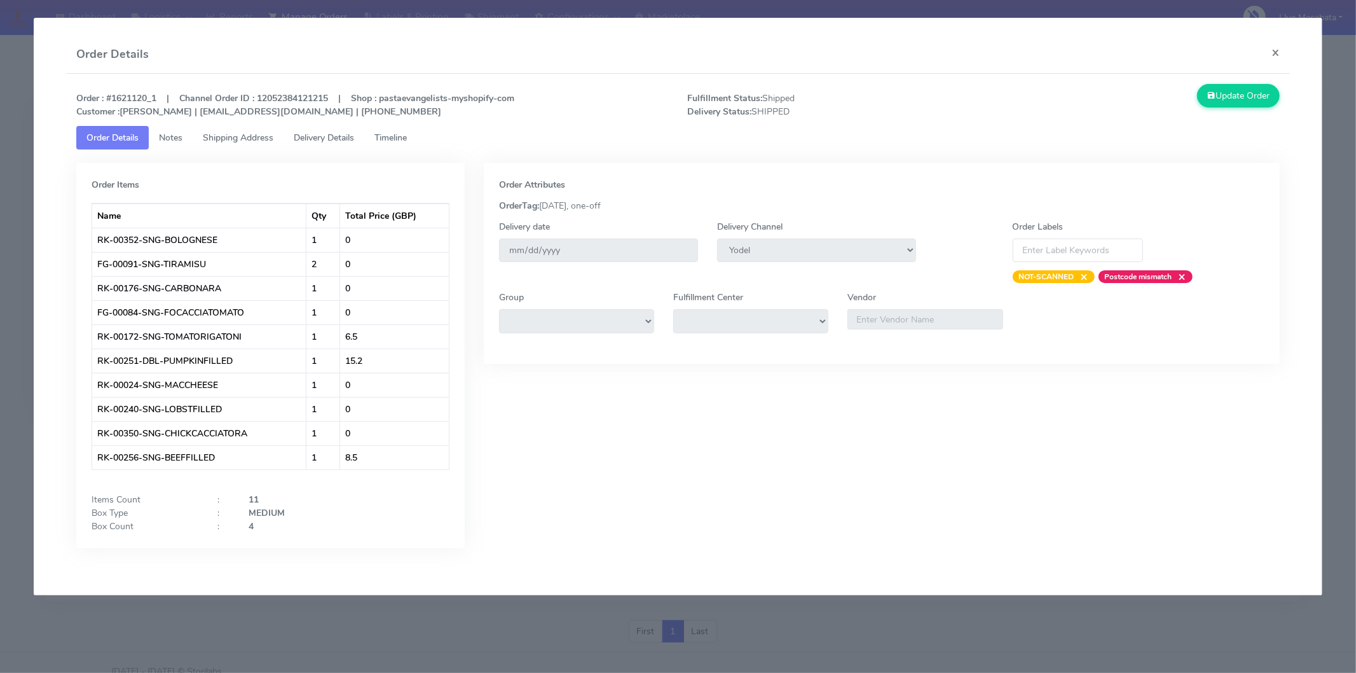 The height and width of the screenshot is (673, 1356). What do you see at coordinates (1046, 277) in the screenshot?
I see `strong: NOT-SCANNED` at bounding box center [1046, 277].